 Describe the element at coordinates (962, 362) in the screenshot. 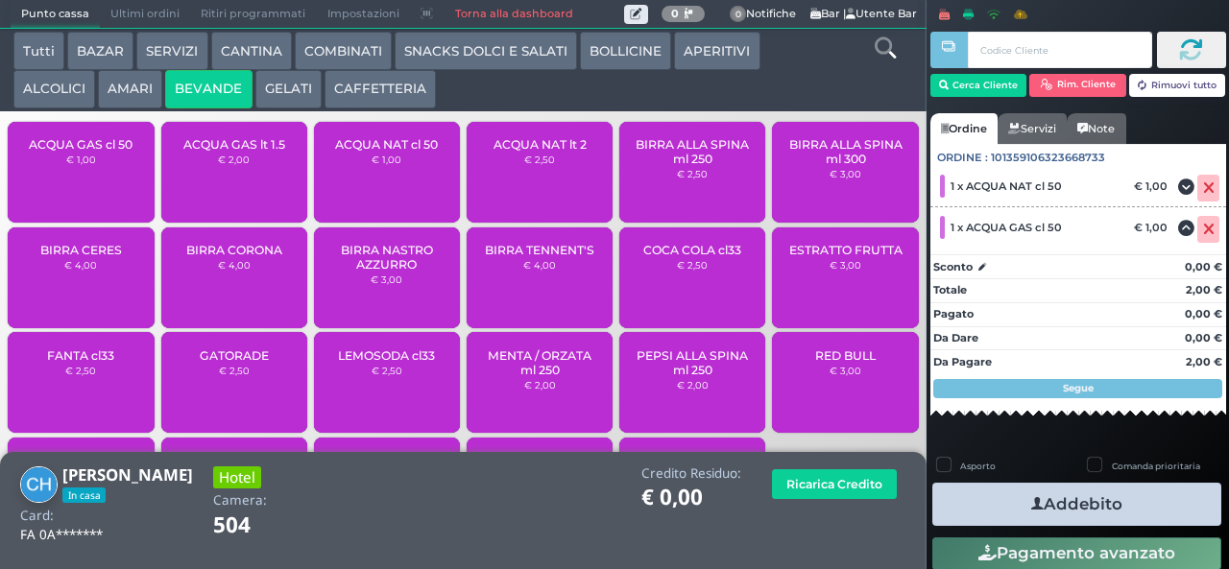

I see `strong: Da Pagare` at that location.